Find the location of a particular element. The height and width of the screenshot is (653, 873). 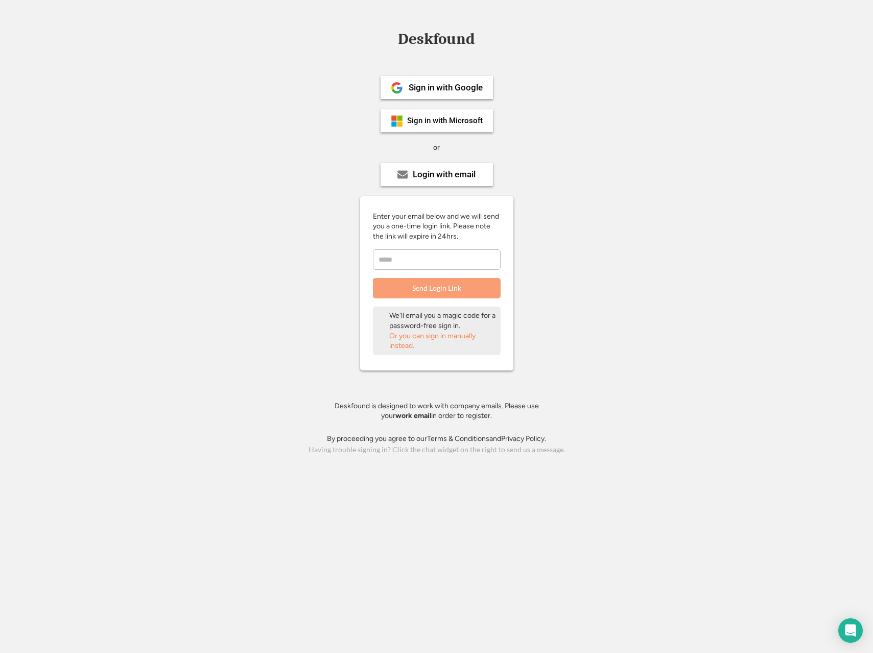

img: ms-symbollockup_mssymbol_19.png is located at coordinates (397, 121).